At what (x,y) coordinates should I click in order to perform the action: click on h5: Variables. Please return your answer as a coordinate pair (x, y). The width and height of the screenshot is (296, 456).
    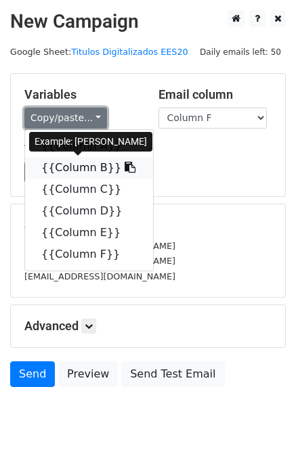
    Looking at the image, I should click on (81, 95).